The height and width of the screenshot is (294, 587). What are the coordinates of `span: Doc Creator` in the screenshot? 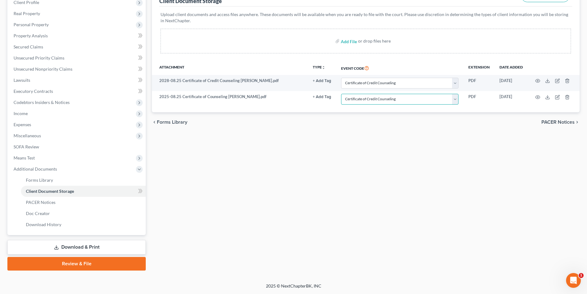 It's located at (38, 213).